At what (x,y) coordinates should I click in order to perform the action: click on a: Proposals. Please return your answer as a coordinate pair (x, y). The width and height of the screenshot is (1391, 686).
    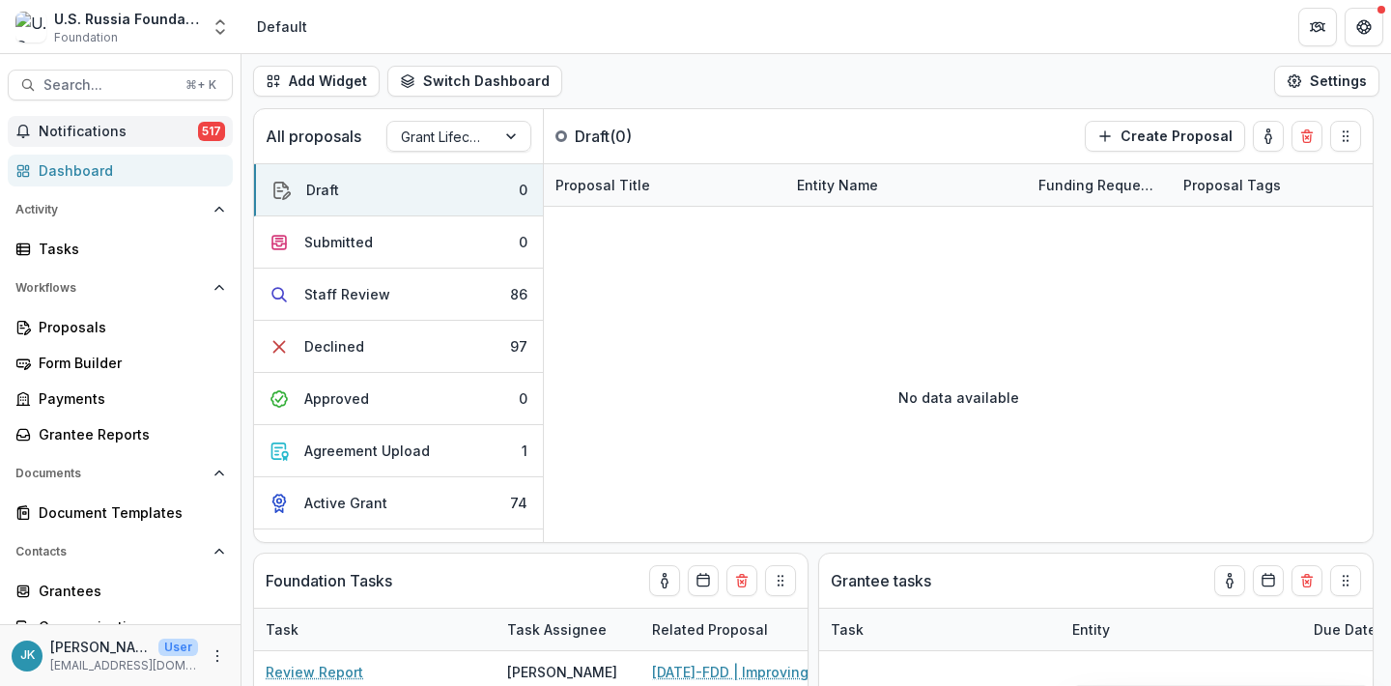
    Looking at the image, I should click on (120, 326).